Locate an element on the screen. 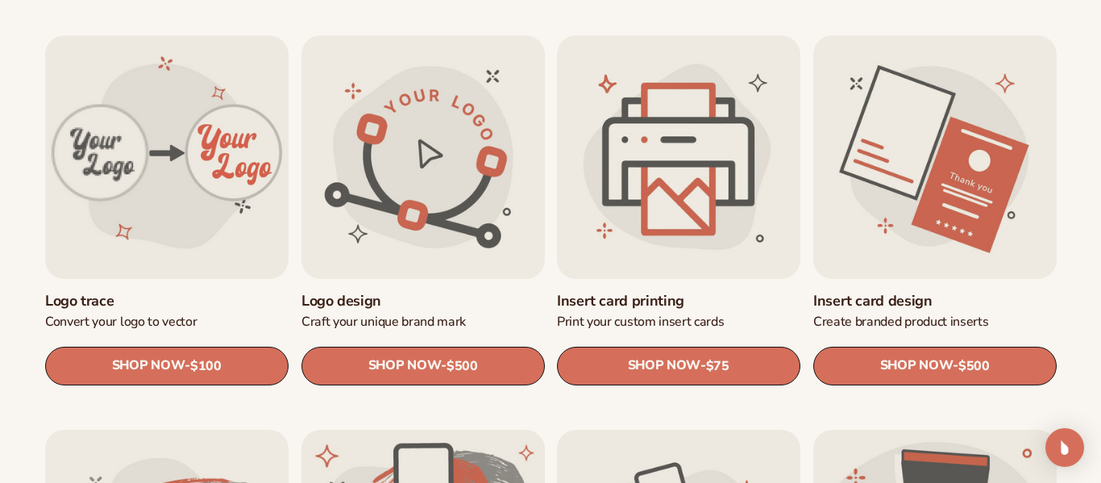 Image resolution: width=1101 pixels, height=483 pixels. a: Insert card design is located at coordinates (935, 300).